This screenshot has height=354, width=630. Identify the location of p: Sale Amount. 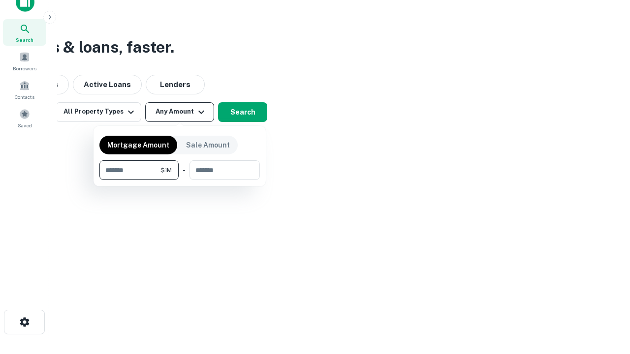
(208, 145).